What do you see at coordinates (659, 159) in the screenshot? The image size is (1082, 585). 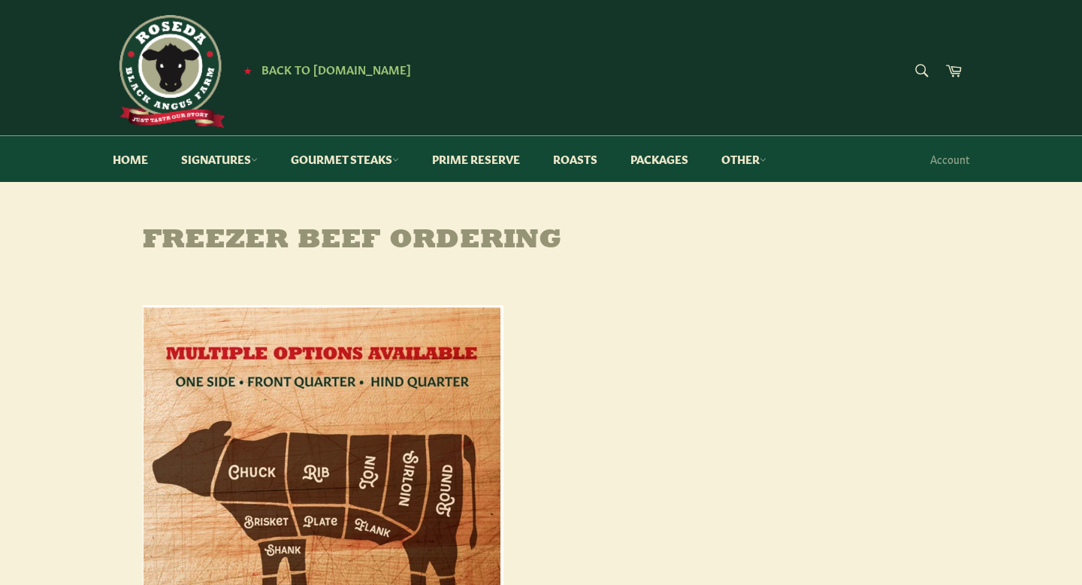 I see `a: Packages` at bounding box center [659, 159].